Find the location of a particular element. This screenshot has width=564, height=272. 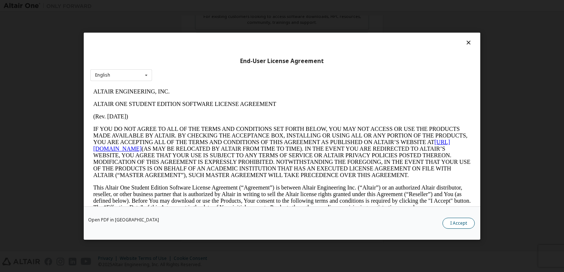

div: English is located at coordinates (102, 75).